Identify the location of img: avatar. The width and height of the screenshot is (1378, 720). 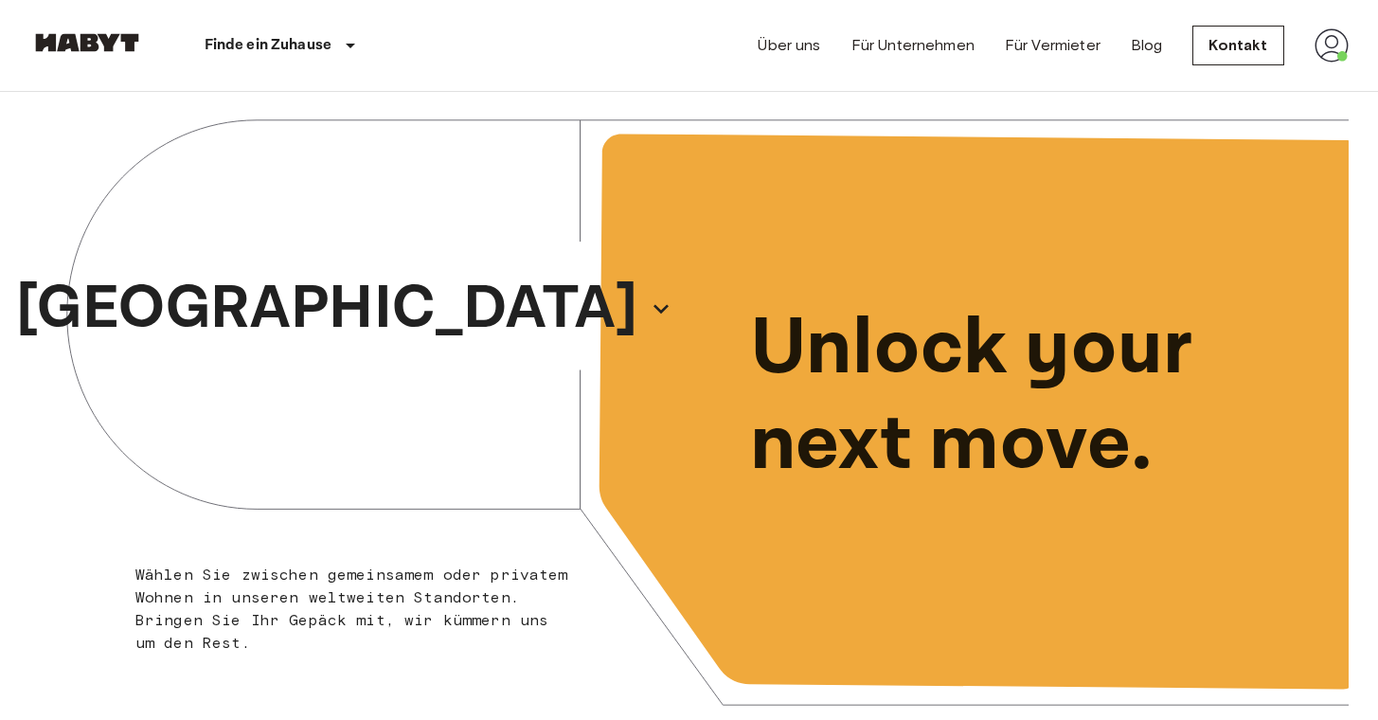
(1332, 45).